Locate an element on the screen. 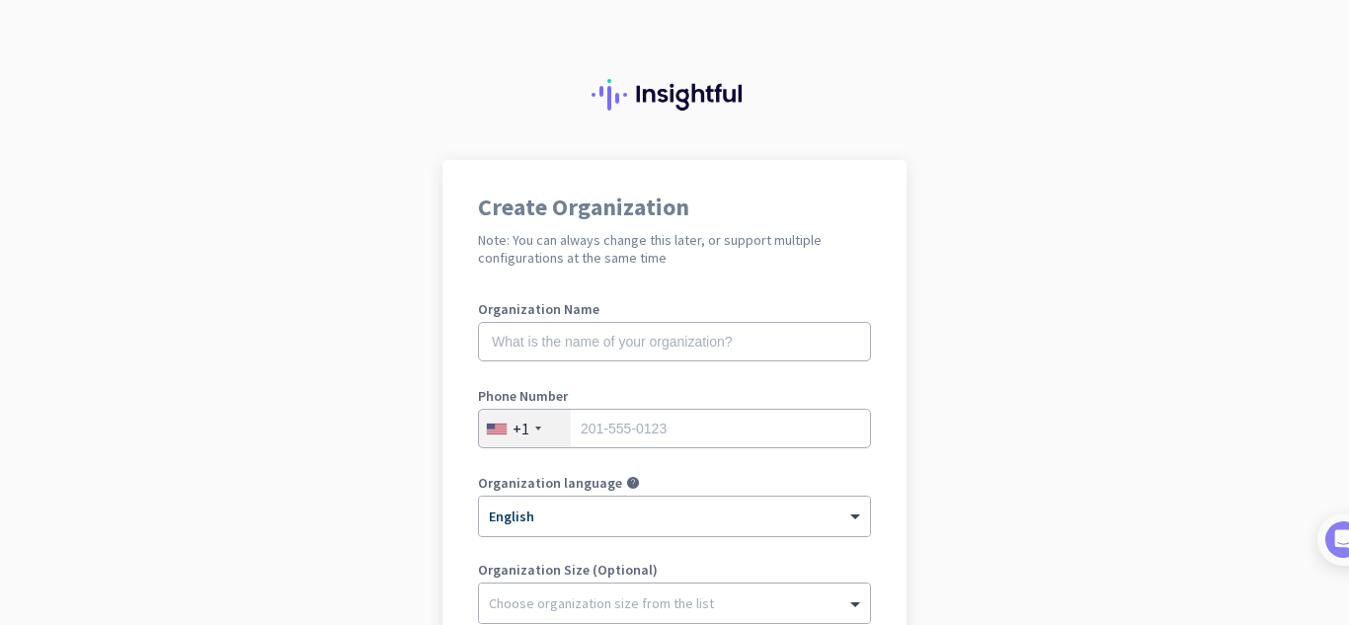  label: Organization language is located at coordinates (550, 483).